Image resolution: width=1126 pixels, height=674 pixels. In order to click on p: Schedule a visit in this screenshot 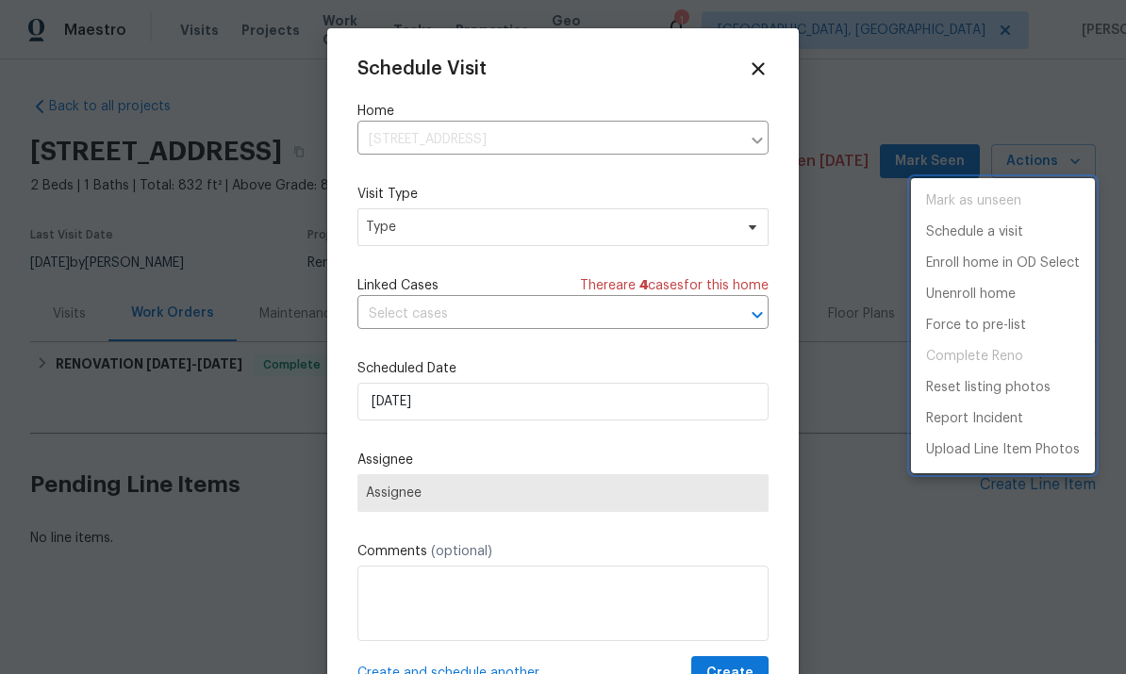, I will do `click(974, 232)`.